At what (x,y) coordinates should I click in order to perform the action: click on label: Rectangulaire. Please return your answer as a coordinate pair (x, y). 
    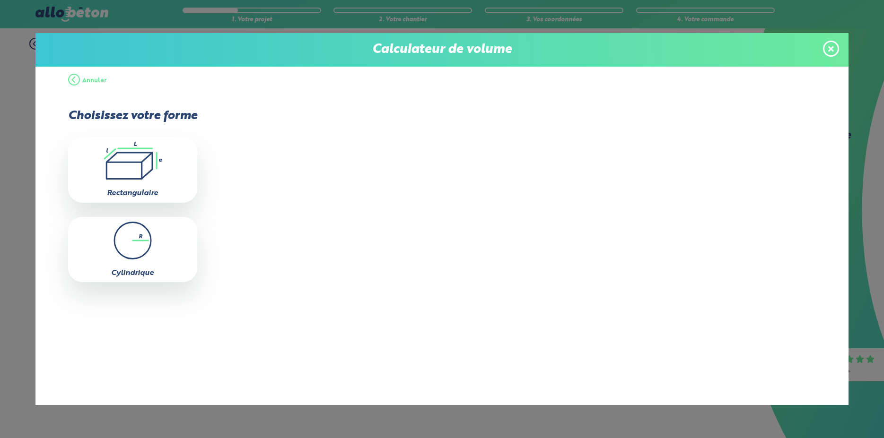
    Looking at the image, I should click on (132, 193).